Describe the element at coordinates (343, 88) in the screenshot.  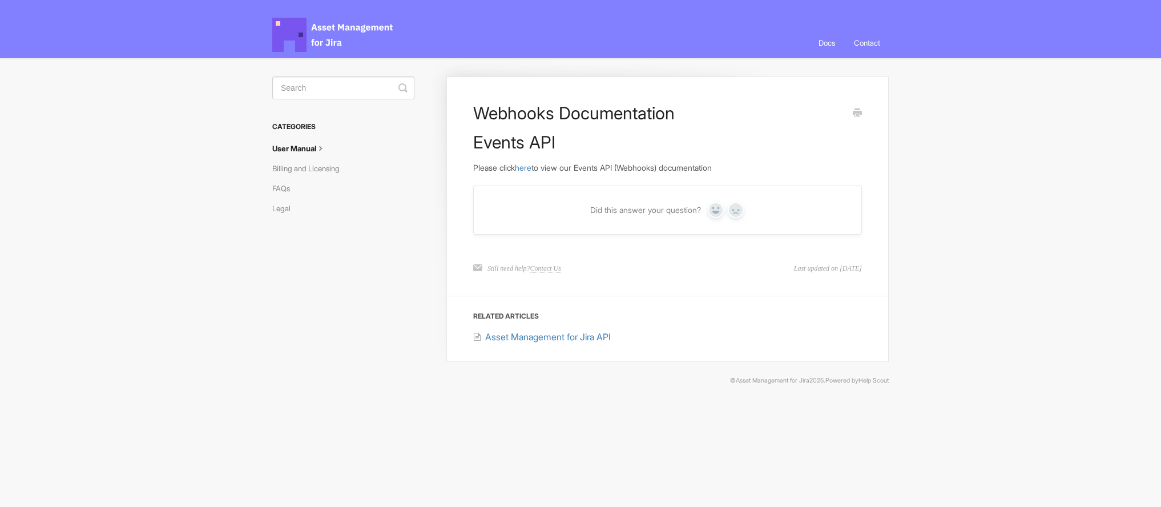
I see `input: Search` at that location.